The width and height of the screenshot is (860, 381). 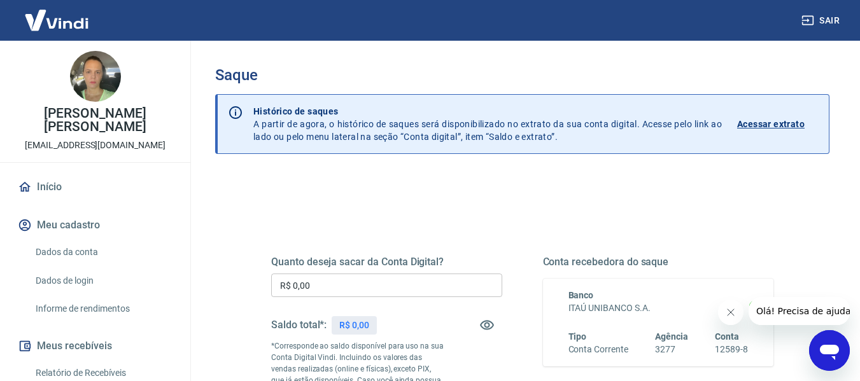 I want to click on img: Vindi, so click(x=57, y=20).